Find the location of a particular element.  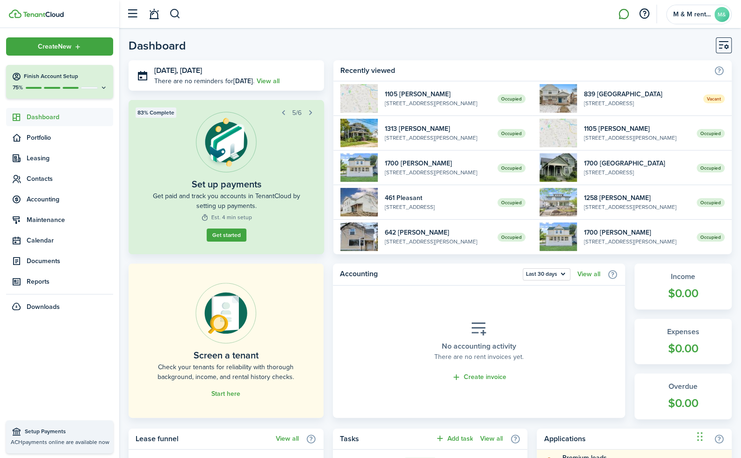

p: There are no reminders for . is located at coordinates (204, 81).